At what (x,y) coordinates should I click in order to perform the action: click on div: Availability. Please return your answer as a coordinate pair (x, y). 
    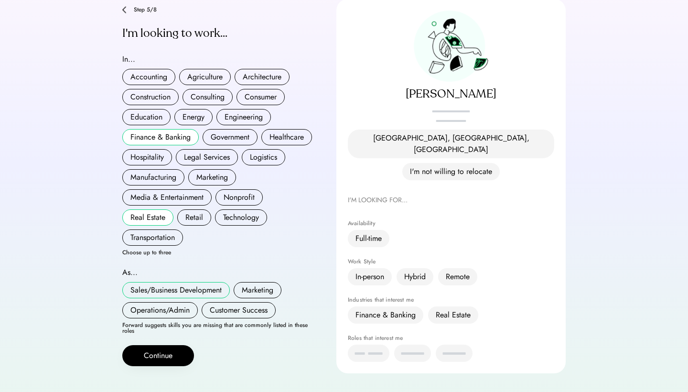
    Looking at the image, I should click on (451, 223).